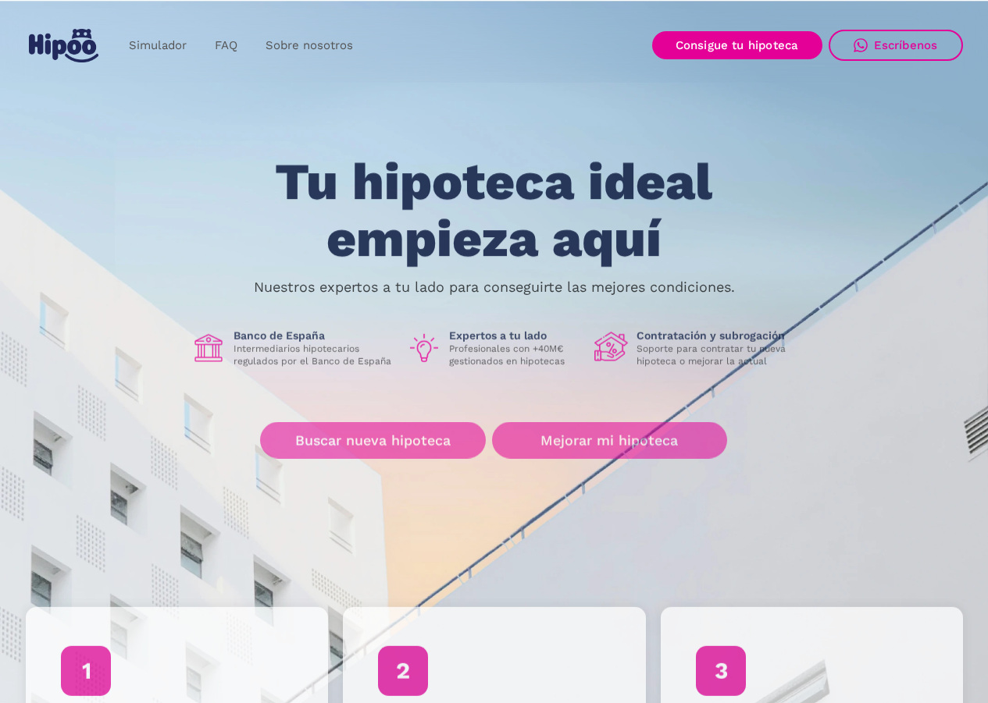 The height and width of the screenshot is (703, 988). What do you see at coordinates (515, 336) in the screenshot?
I see `h1: Expertos a tu lado` at bounding box center [515, 336].